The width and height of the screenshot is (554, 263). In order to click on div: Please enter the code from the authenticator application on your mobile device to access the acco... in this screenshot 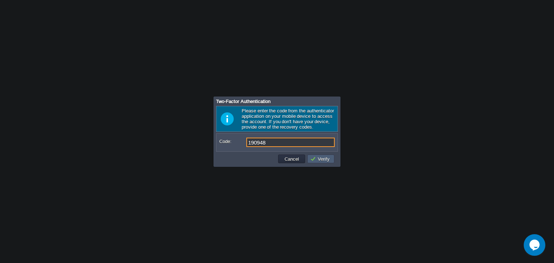, I will do `click(277, 119)`.